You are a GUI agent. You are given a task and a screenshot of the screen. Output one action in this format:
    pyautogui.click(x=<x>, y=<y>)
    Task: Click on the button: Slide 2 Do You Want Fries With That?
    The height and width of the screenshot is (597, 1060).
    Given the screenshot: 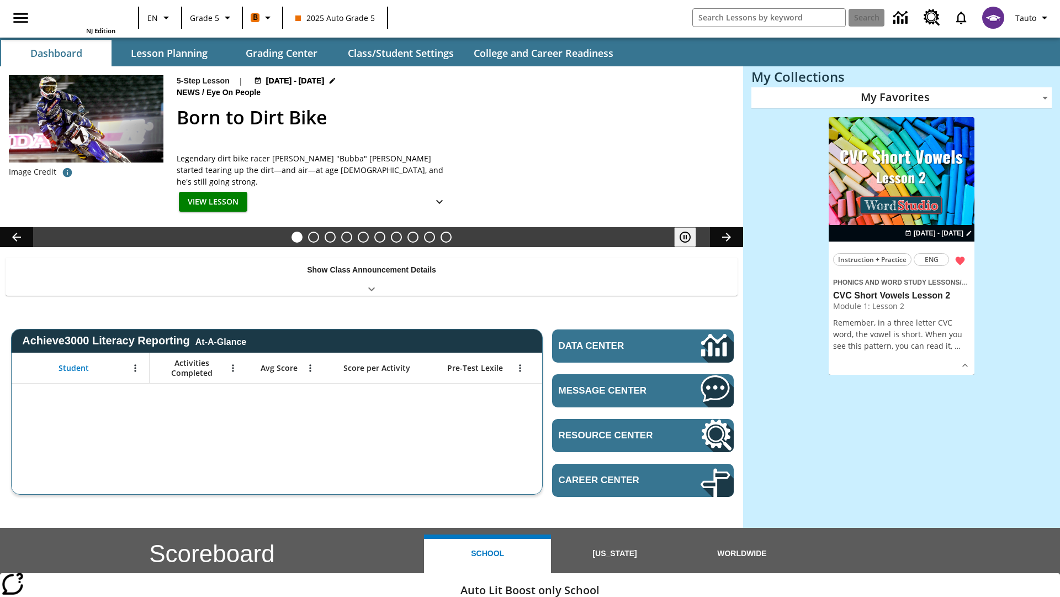 What is the action you would take?
    pyautogui.click(x=314, y=237)
    